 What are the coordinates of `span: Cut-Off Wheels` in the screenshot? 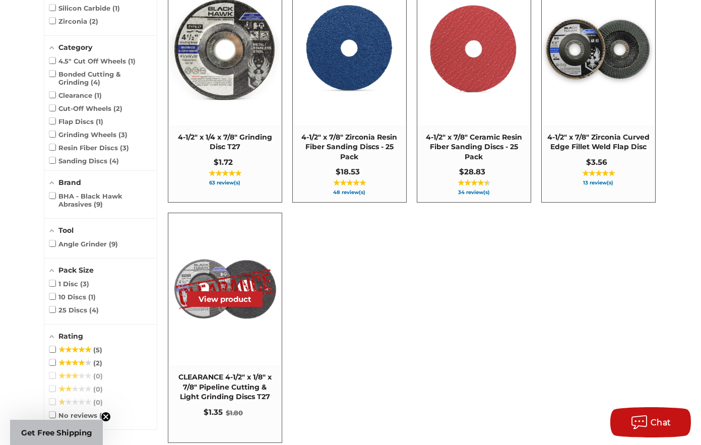 It's located at (86, 108).